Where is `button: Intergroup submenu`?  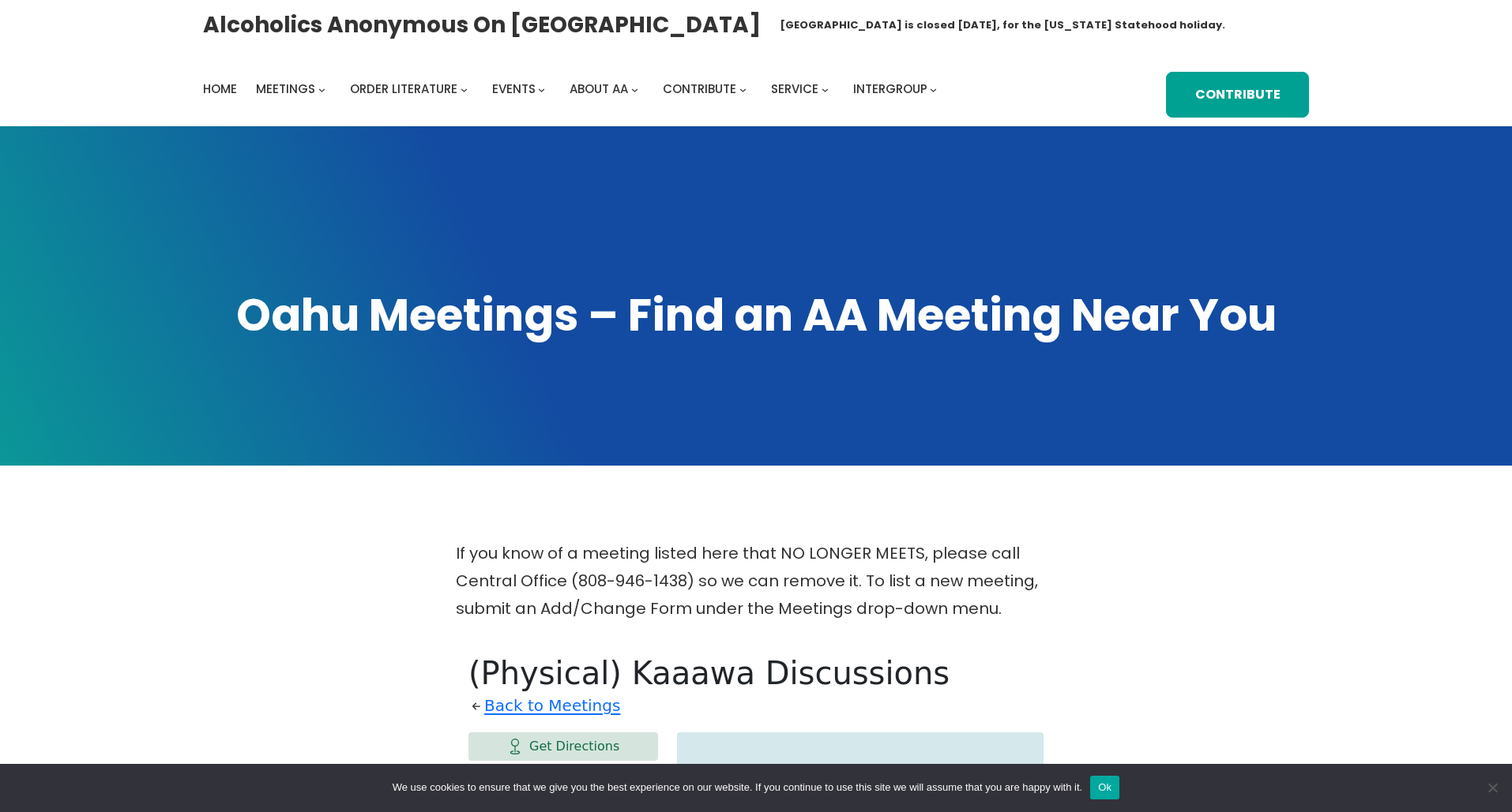 button: Intergroup submenu is located at coordinates (933, 89).